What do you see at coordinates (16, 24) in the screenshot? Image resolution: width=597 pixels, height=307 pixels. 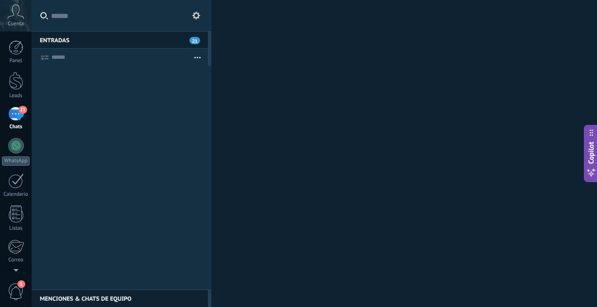 I see `span: Cuenta` at bounding box center [16, 24].